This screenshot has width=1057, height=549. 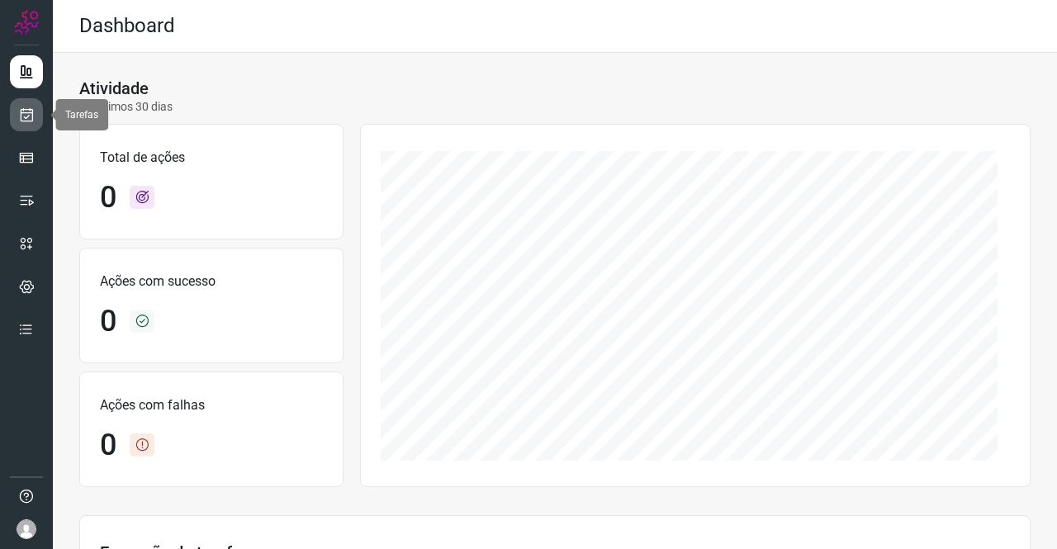 I want to click on p: Ações com sucesso, so click(x=211, y=282).